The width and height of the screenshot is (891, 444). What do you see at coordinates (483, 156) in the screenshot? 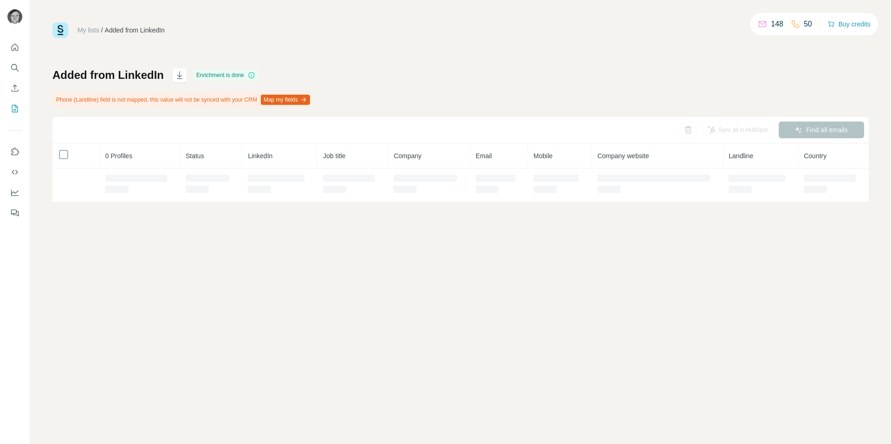
I see `span: Email` at bounding box center [483, 156].